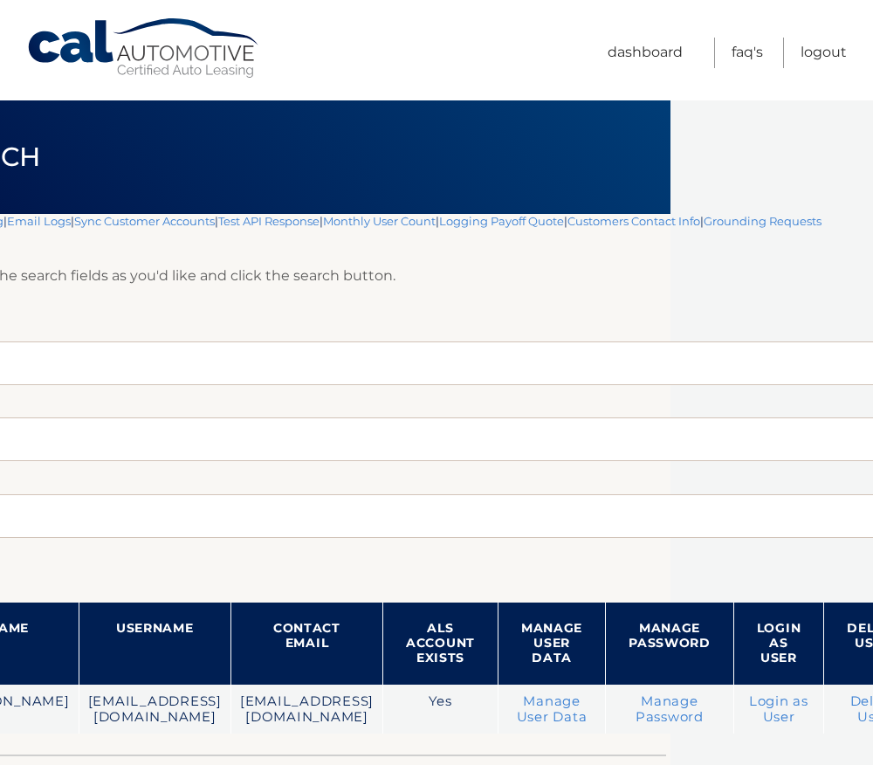  What do you see at coordinates (762, 221) in the screenshot?
I see `a: Grounding Requests` at bounding box center [762, 221].